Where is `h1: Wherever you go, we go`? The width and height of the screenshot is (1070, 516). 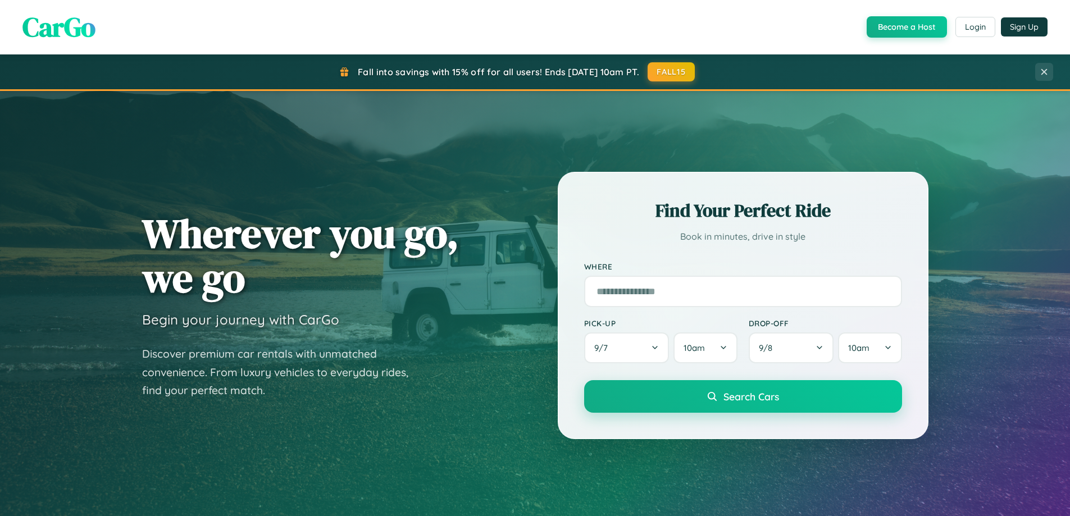
h1: Wherever you go, we go is located at coordinates (300, 256).